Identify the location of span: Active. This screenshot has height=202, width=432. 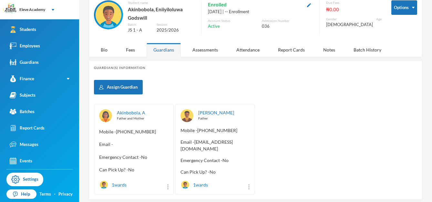
(214, 26).